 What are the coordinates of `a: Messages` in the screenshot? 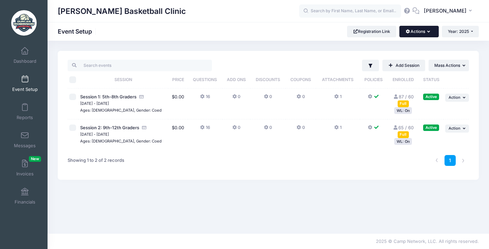 It's located at (25, 140).